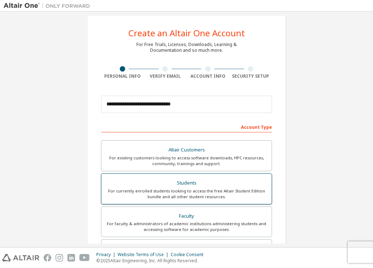 This screenshot has height=268, width=373. What do you see at coordinates (47, 258) in the screenshot?
I see `img: facebook.svg` at bounding box center [47, 258].